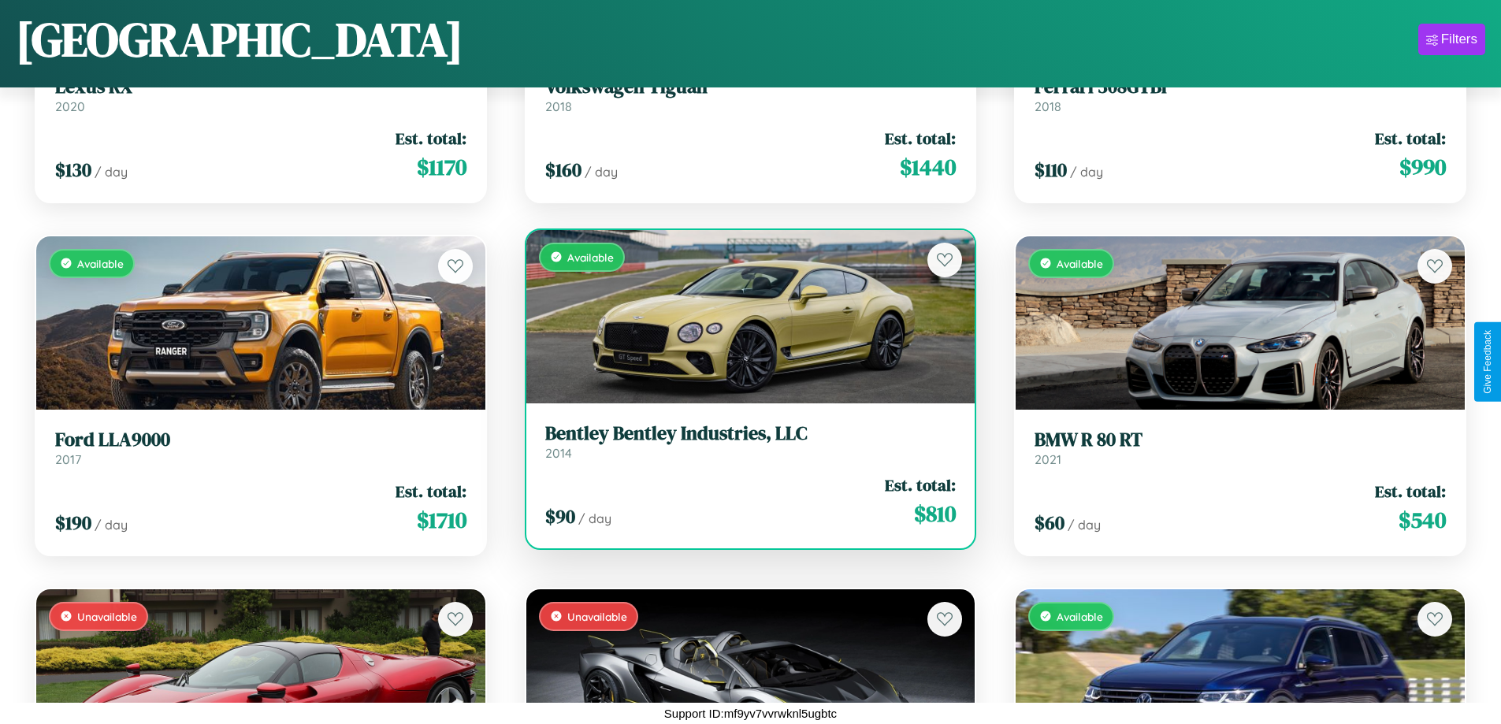 Image resolution: width=1501 pixels, height=724 pixels. Describe the element at coordinates (935, 514) in the screenshot. I see `span: $ 810` at that location.